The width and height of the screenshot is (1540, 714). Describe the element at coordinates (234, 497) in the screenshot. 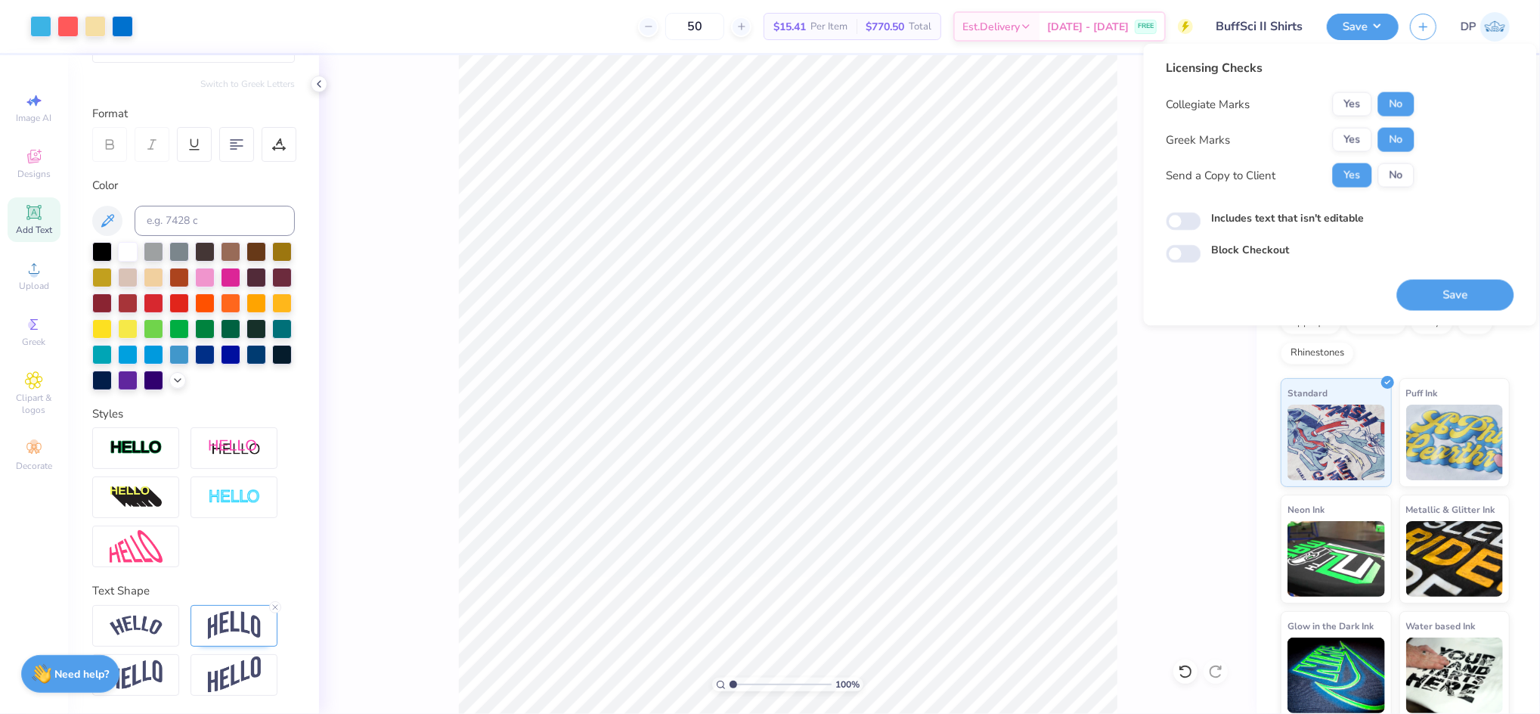

I see `img: Negative Space` at that location.